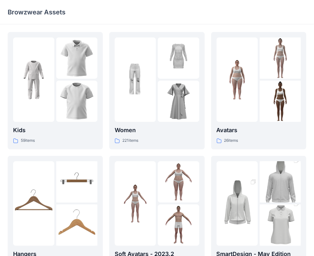  I want to click on p: 59 items, so click(28, 140).